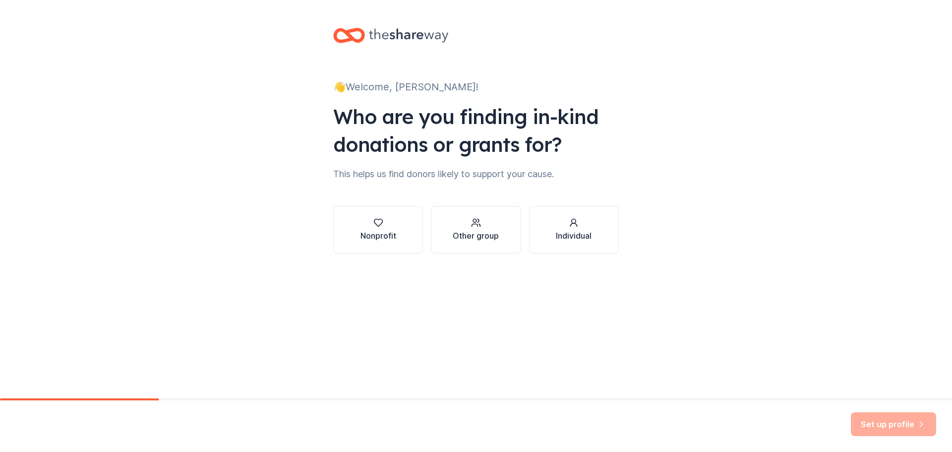  Describe the element at coordinates (476, 230) in the screenshot. I see `button: Other group` at that location.